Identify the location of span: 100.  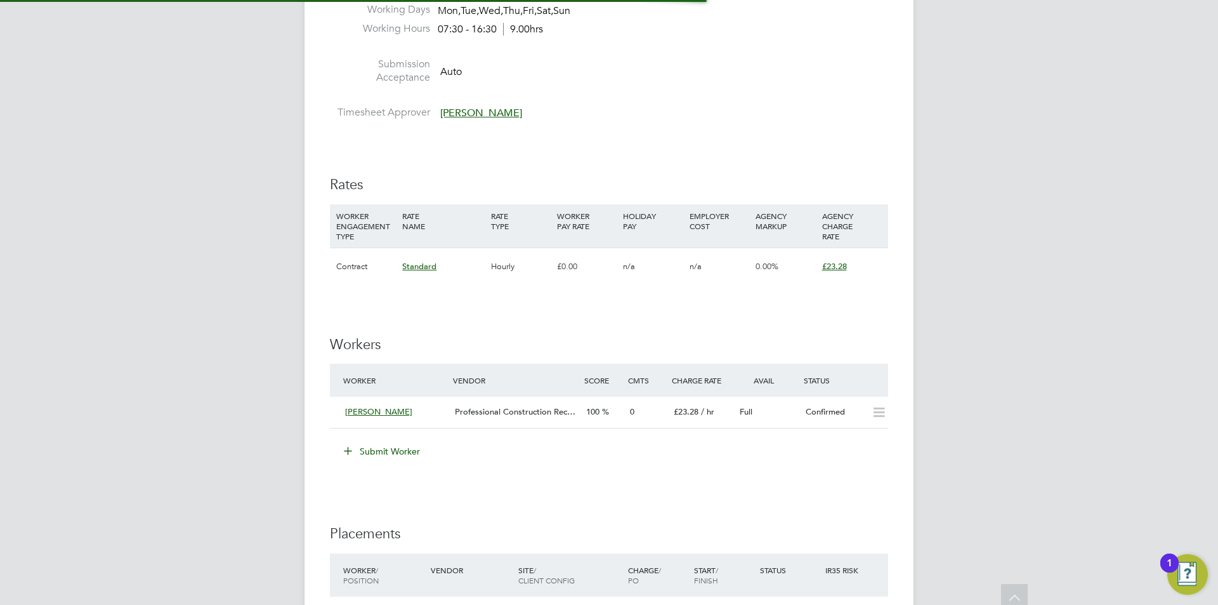
(592, 411).